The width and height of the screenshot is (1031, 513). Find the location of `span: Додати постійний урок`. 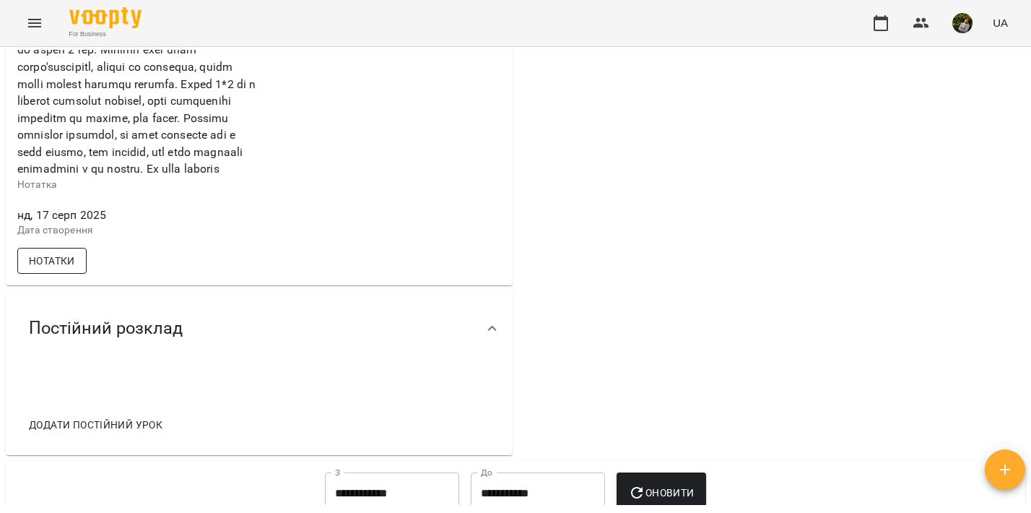

span: Додати постійний урок is located at coordinates (95, 425).